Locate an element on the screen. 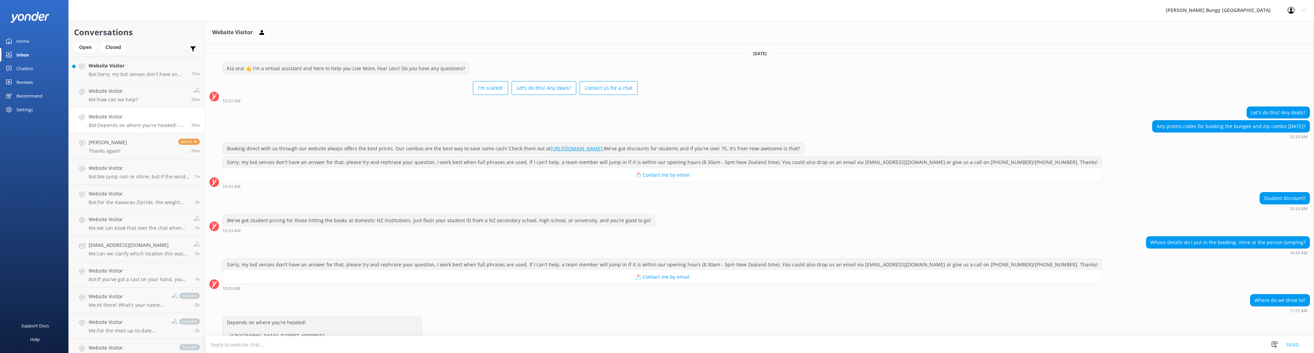  div: Sep 20 2025 10:23am (UTC +12:00) Pacific/Auckland is located at coordinates (430, 101).